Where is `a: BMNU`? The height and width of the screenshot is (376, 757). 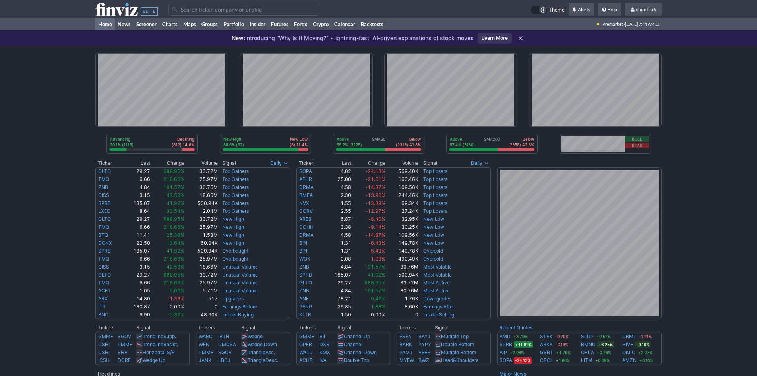 a: BMNU is located at coordinates (588, 344).